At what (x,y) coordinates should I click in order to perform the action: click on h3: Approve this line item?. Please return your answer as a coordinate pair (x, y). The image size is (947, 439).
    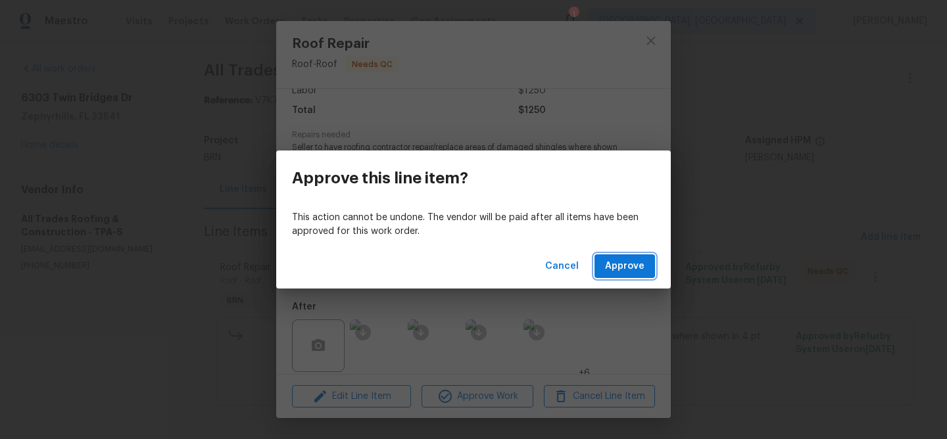
    Looking at the image, I should click on (380, 178).